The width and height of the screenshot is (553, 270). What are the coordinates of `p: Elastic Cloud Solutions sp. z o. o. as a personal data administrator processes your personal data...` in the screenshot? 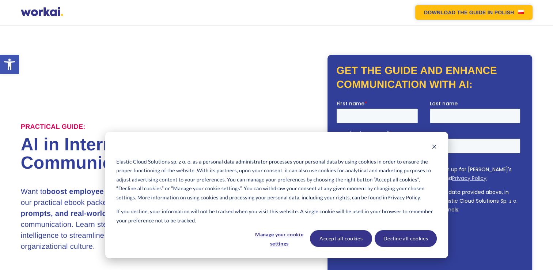 It's located at (276, 179).